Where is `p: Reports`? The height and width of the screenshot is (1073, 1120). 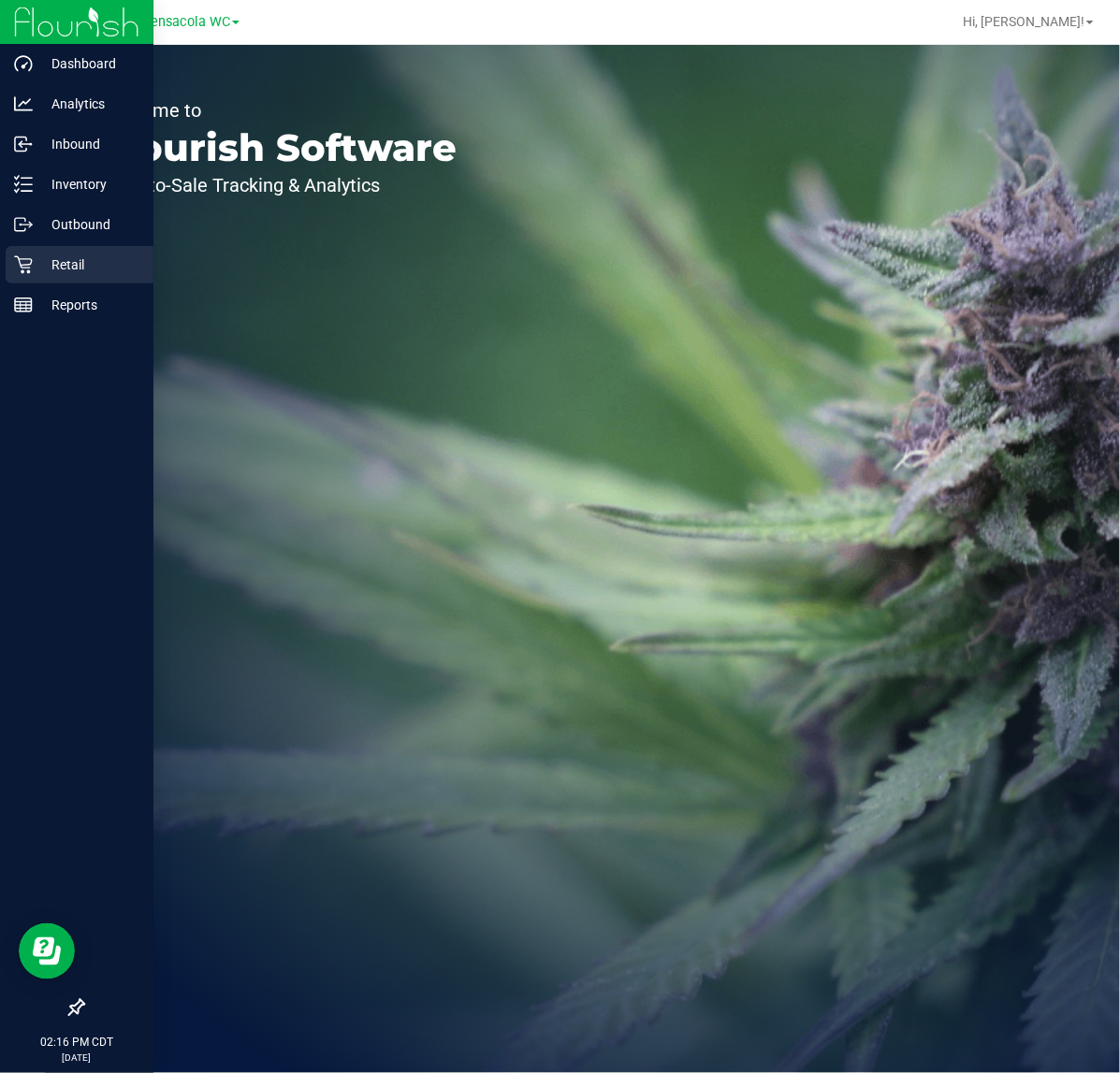
p: Reports is located at coordinates (89, 305).